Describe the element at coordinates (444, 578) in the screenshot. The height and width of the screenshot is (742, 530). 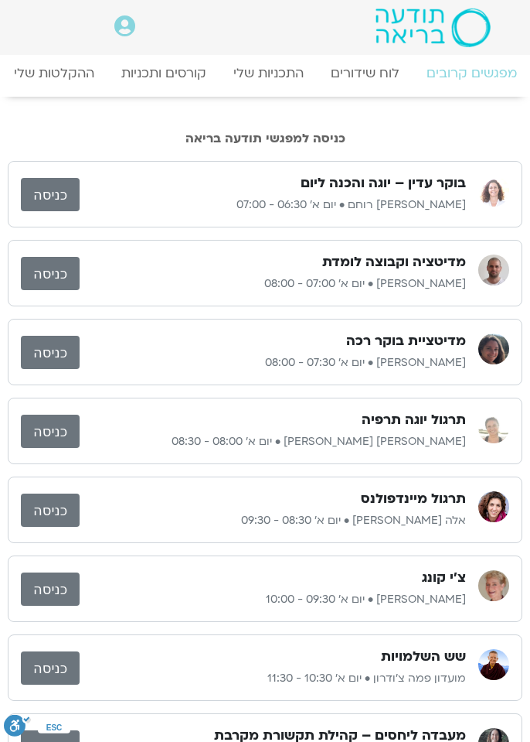
I see `h3: צ'י קונג` at that location.